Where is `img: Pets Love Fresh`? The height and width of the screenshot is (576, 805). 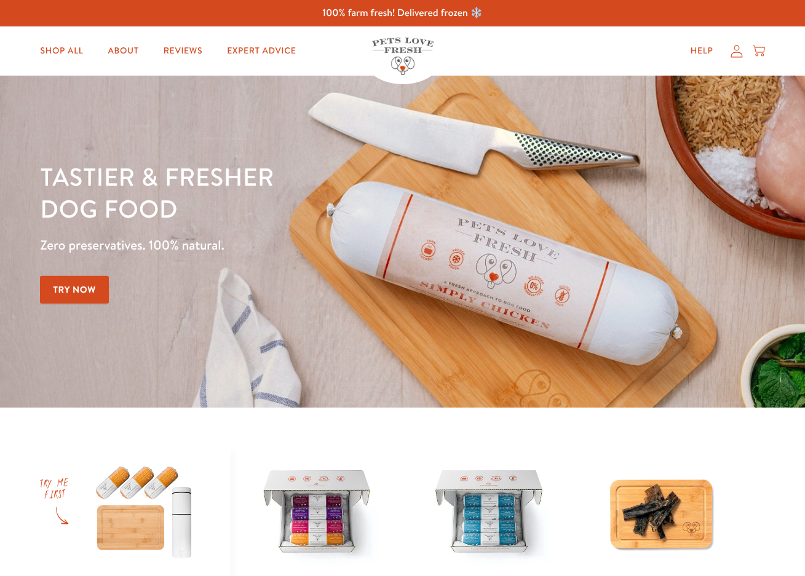 img: Pets Love Fresh is located at coordinates (403, 56).